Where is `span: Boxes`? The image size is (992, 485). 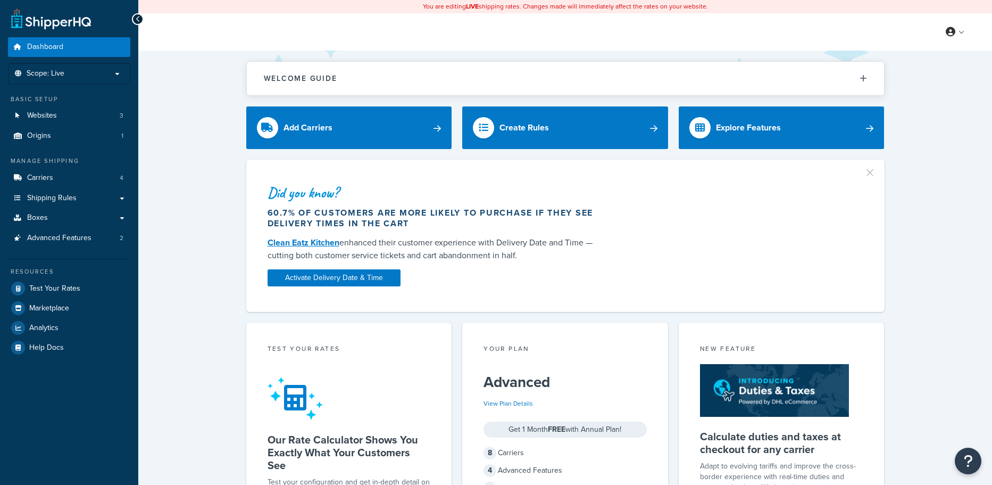
span: Boxes is located at coordinates (37, 218).